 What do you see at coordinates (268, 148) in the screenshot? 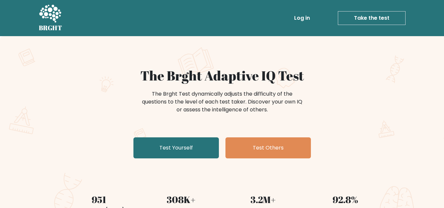
I see `a: Test Others` at bounding box center [268, 148].